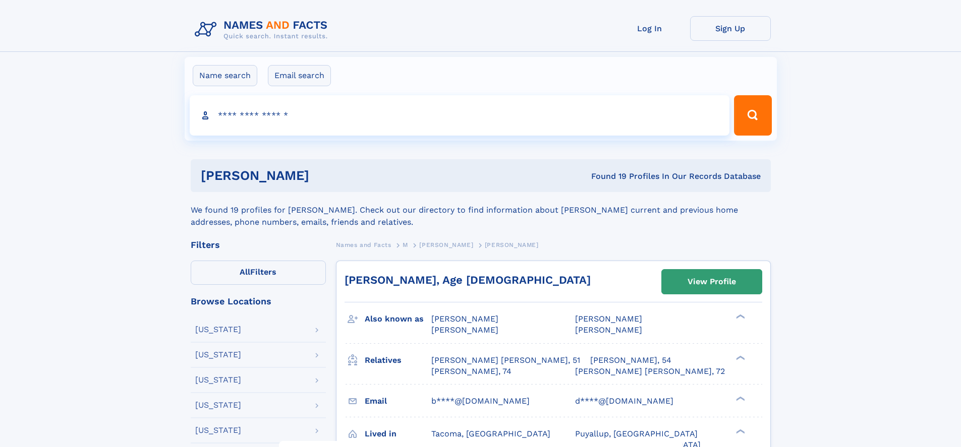 Image resolution: width=961 pixels, height=447 pixels. I want to click on button: Search Button, so click(753, 116).